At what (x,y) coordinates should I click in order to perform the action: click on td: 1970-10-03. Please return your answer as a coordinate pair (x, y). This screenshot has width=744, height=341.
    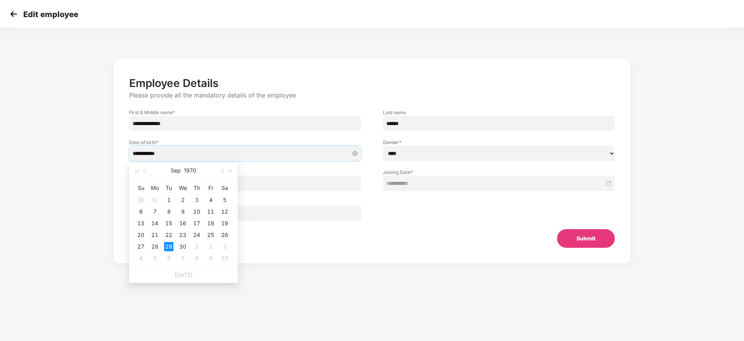
    Looking at the image, I should click on (225, 246).